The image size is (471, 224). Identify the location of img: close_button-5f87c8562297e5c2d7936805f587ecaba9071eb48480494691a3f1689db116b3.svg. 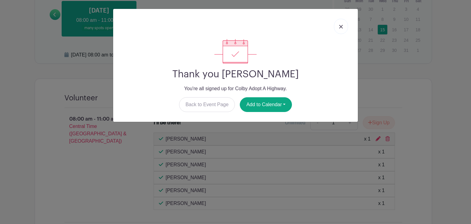
(341, 27).